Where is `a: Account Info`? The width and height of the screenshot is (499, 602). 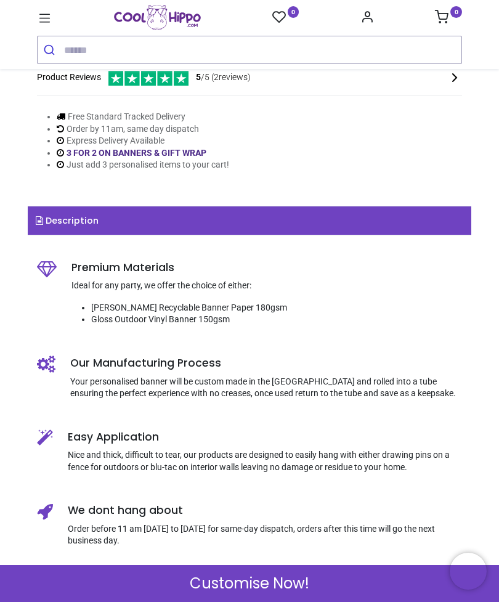 a: Account Info is located at coordinates (367, 18).